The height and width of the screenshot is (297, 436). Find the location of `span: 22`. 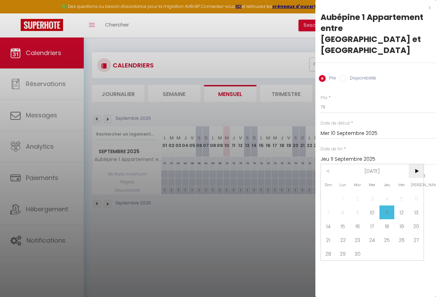

span: 22 is located at coordinates (343, 240).